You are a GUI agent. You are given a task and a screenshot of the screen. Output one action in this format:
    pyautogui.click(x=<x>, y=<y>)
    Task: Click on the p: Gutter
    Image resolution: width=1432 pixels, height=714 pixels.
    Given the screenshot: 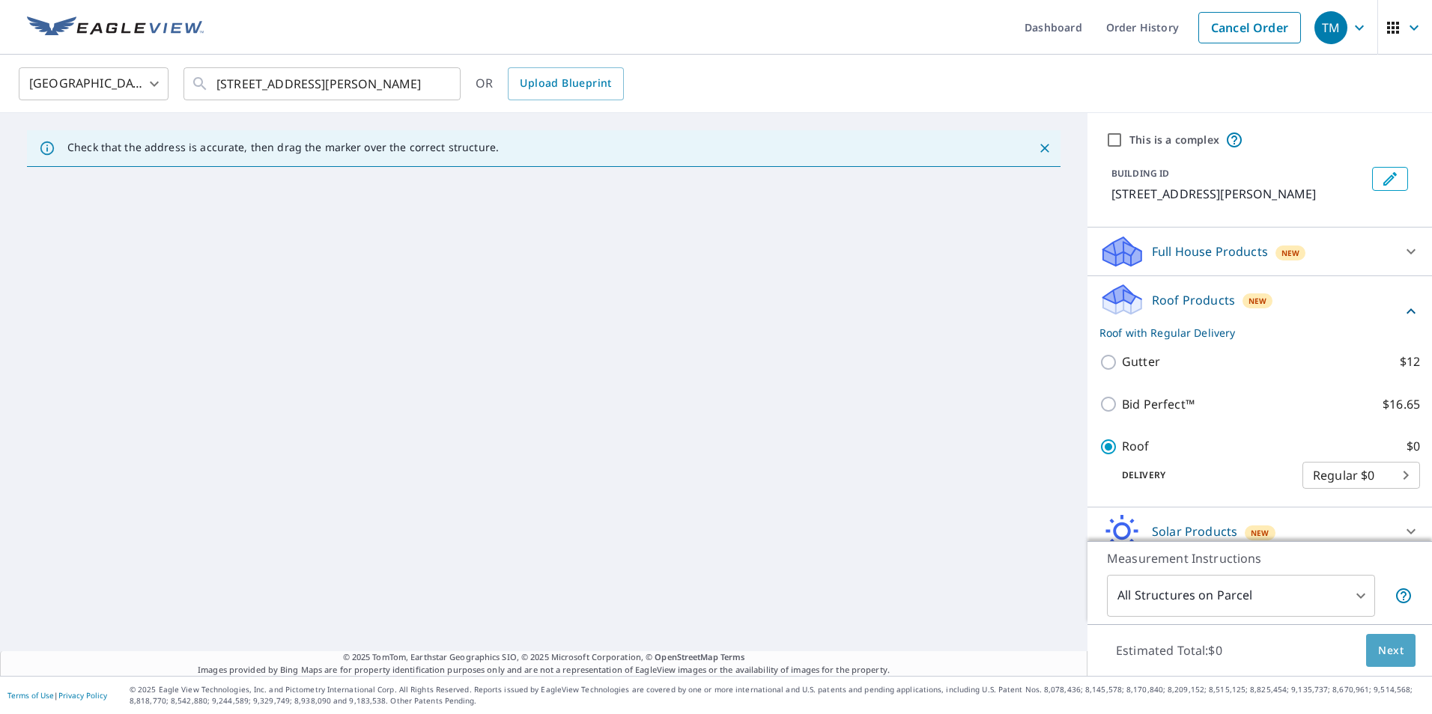 What is the action you would take?
    pyautogui.click(x=1140, y=362)
    